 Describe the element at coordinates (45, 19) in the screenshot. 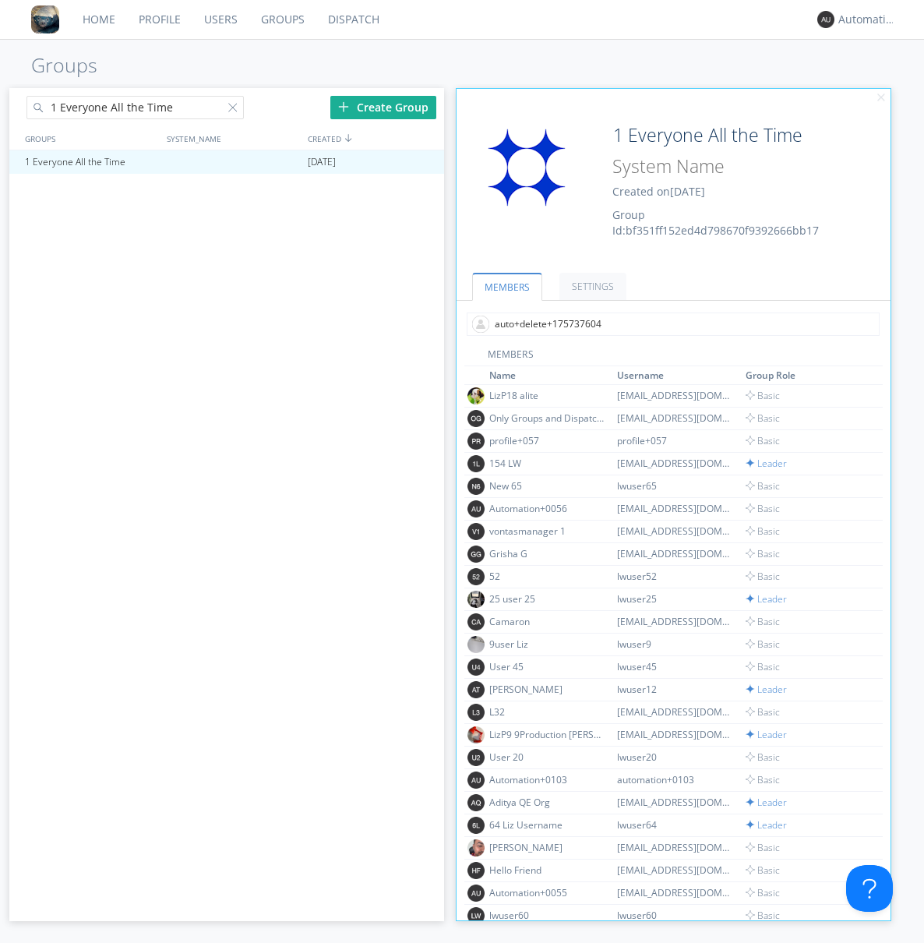

I see `img: 8ff700cf5bab4eb8a436322861af2272` at that location.